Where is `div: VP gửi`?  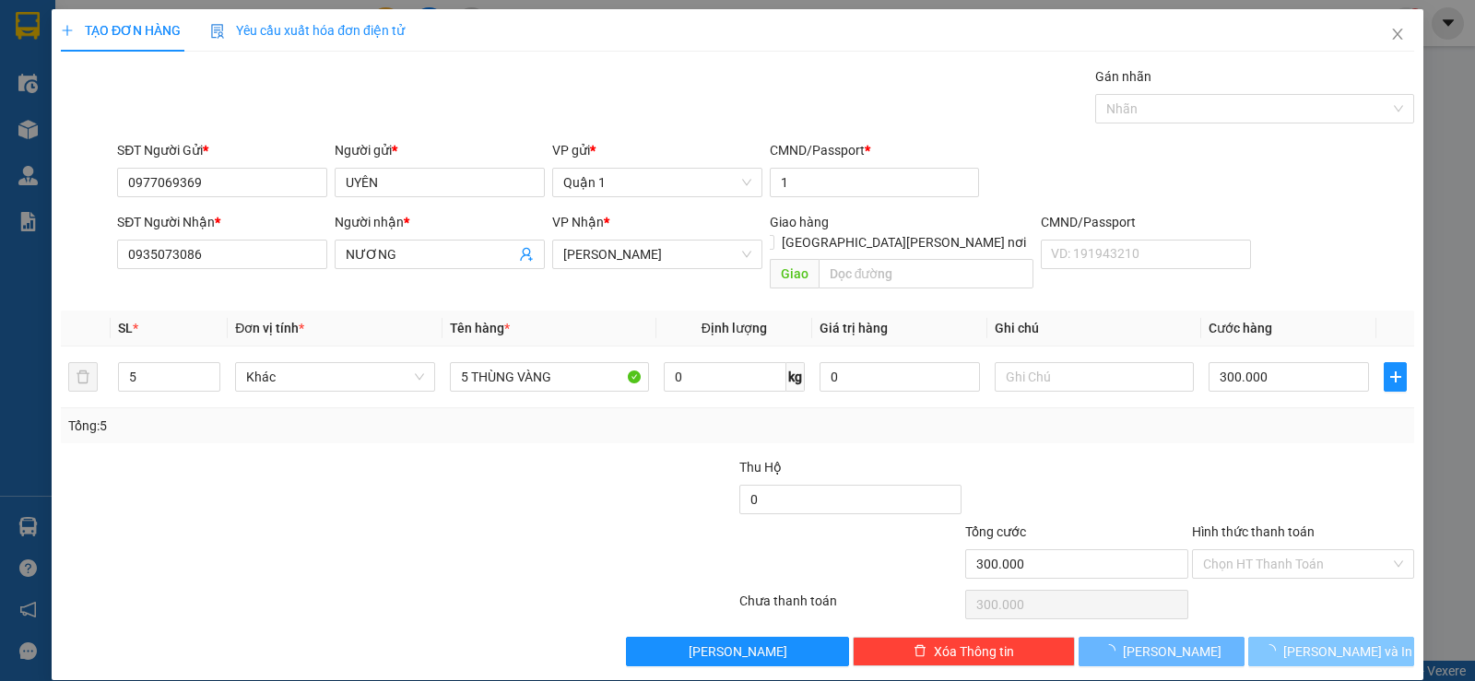 div: VP gửi is located at coordinates (657, 150).